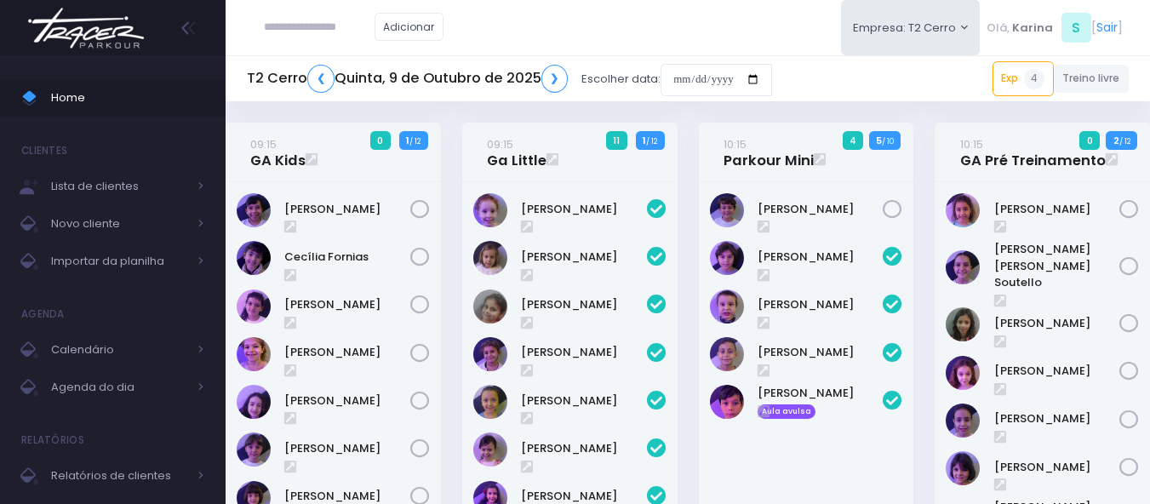 The image size is (1150, 504). Describe the element at coordinates (878, 140) in the screenshot. I see `strong: 5` at that location.